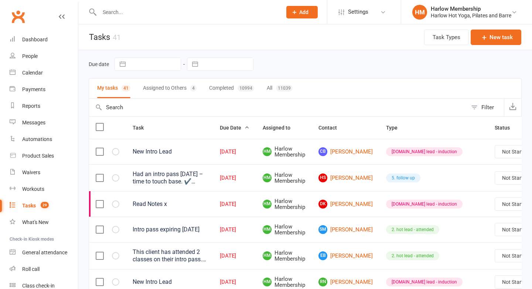  Describe the element at coordinates (323, 230) in the screenshot. I see `span: SM` at that location.